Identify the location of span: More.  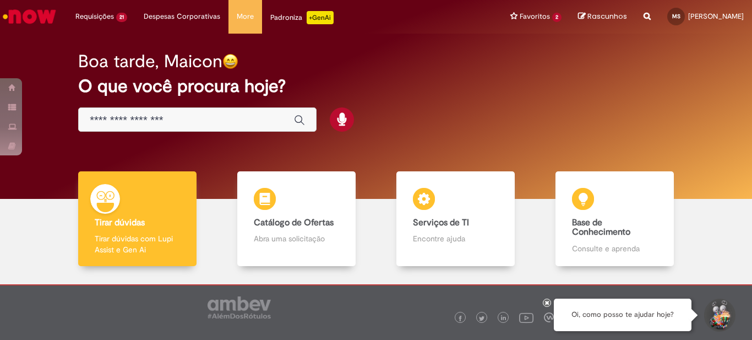
(245, 17).